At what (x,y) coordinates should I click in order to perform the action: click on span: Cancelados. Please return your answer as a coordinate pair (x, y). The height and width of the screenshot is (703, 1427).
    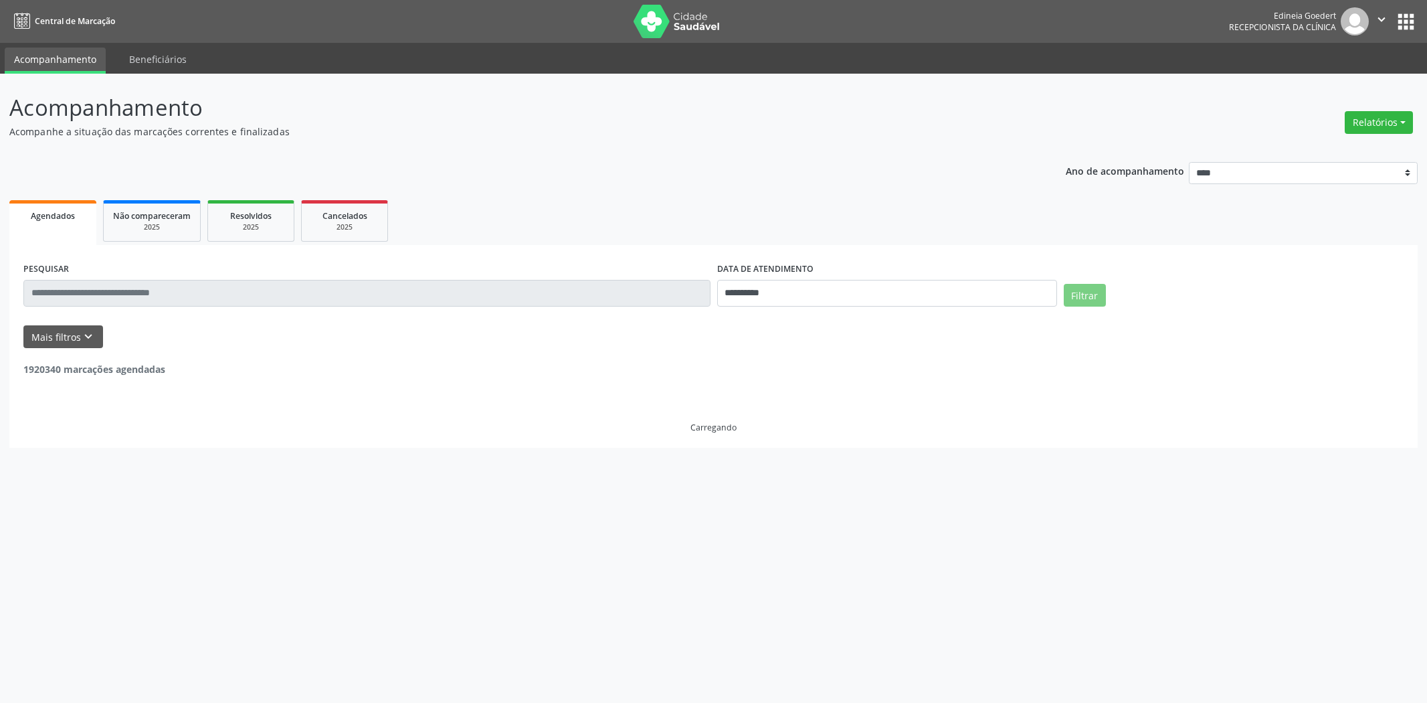
    Looking at the image, I should click on (345, 215).